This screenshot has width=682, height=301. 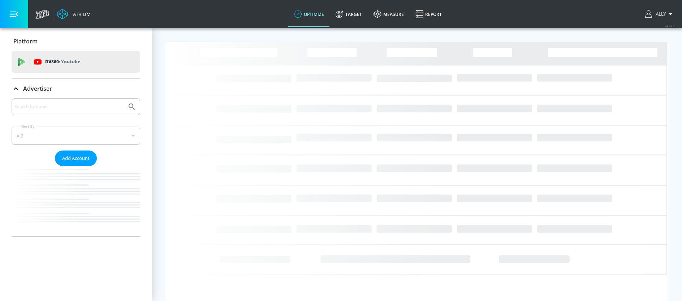 I want to click on div: Atrium, so click(x=80, y=14).